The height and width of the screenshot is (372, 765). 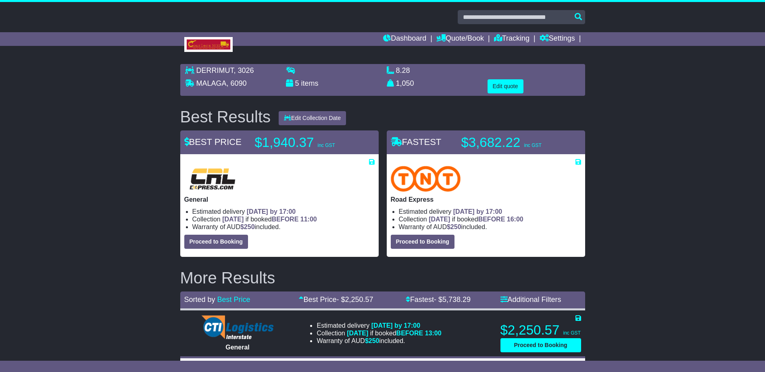 I want to click on button: Edit quote, so click(x=505, y=86).